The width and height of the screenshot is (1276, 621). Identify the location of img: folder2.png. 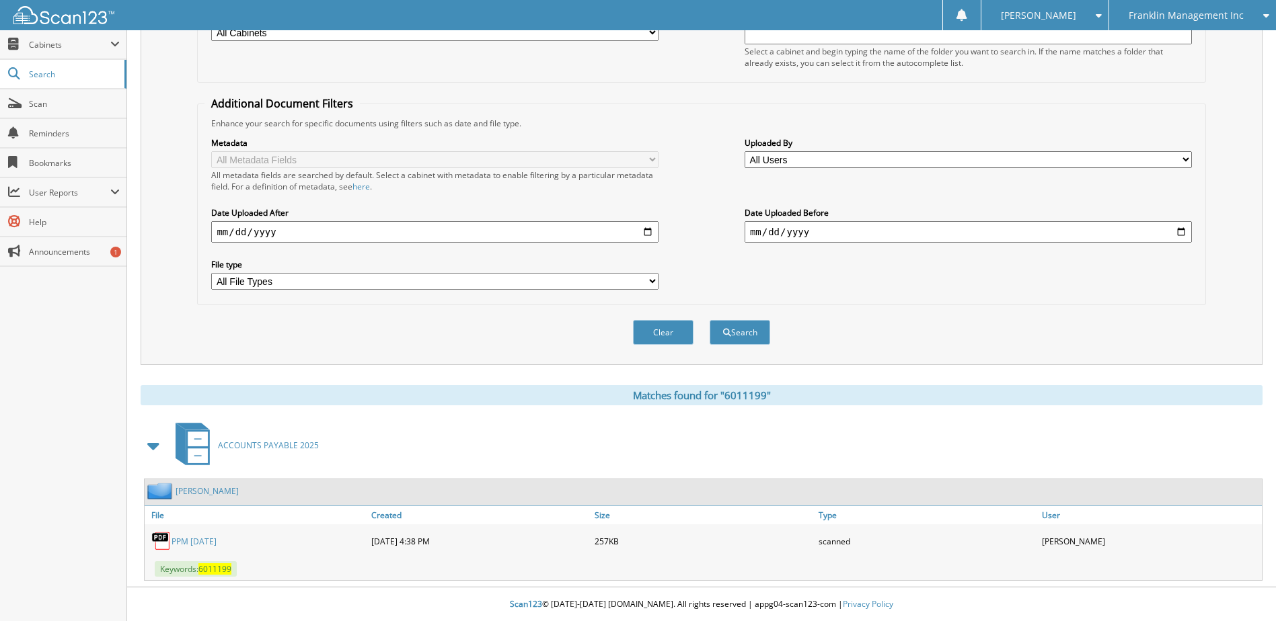
(161, 491).